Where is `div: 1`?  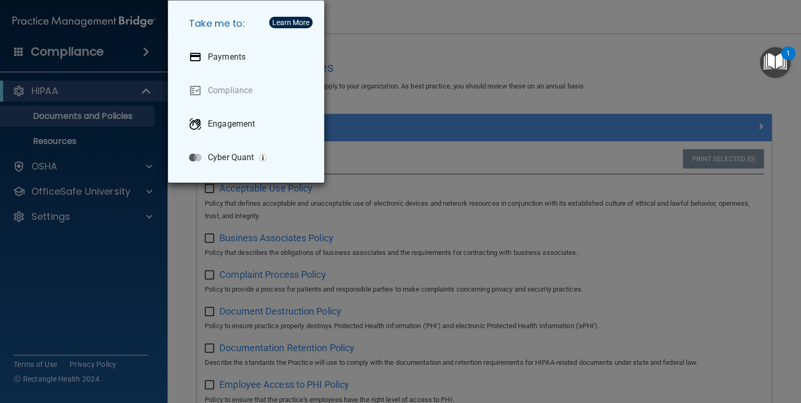 div: 1 is located at coordinates (787, 60).